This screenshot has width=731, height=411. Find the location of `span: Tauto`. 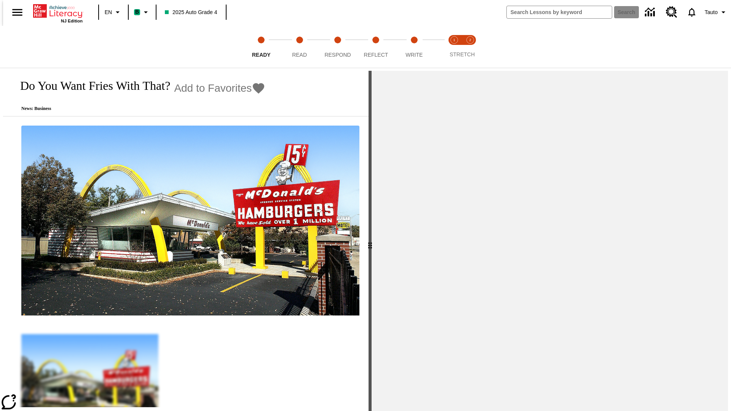

span: Tauto is located at coordinates (712, 12).